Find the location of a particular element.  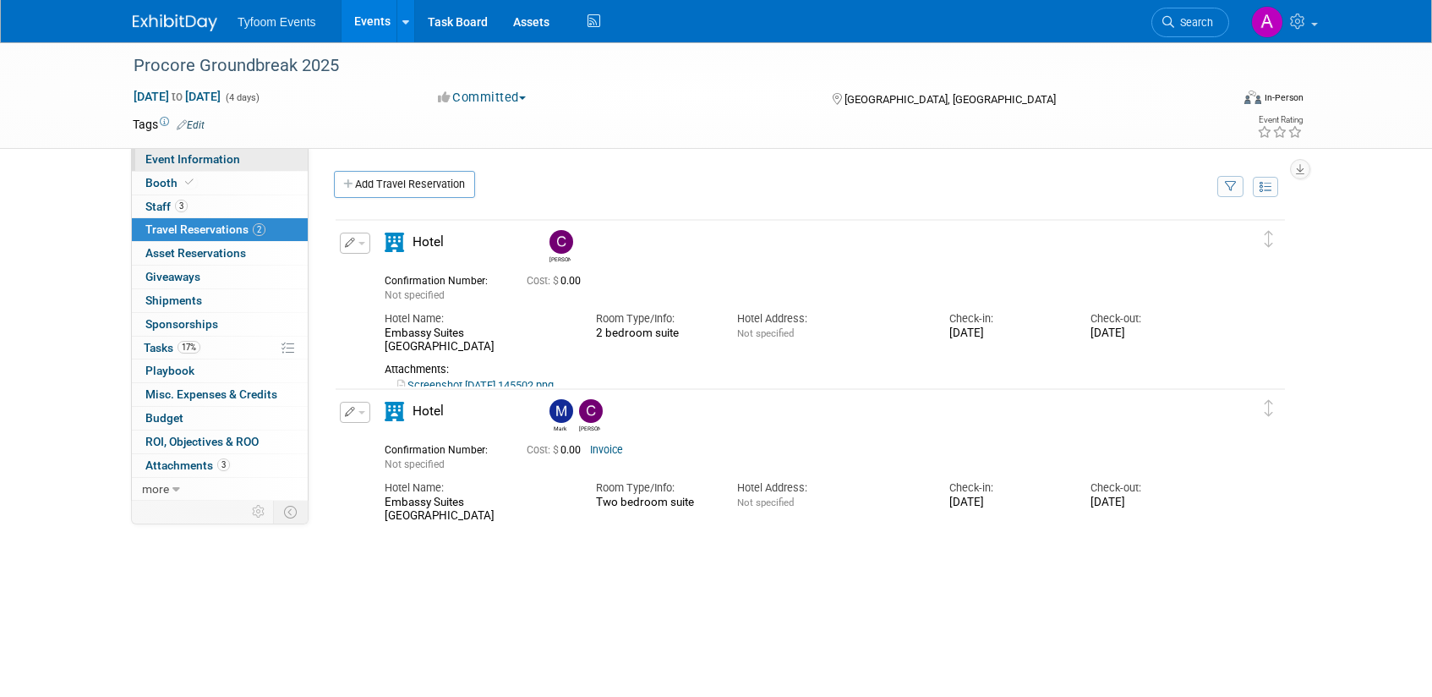

a: Shipments is located at coordinates (220, 300).